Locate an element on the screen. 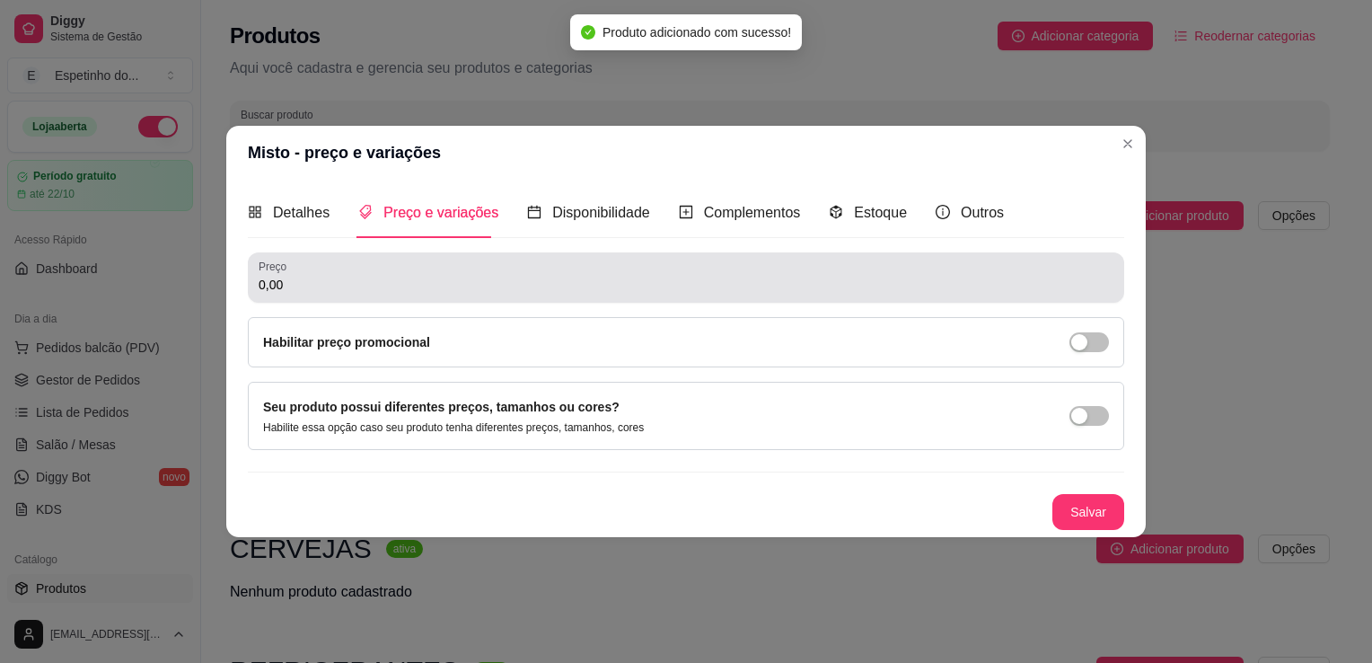 This screenshot has height=663, width=1372. span: Produto adicionado com sucesso! is located at coordinates (697, 32).